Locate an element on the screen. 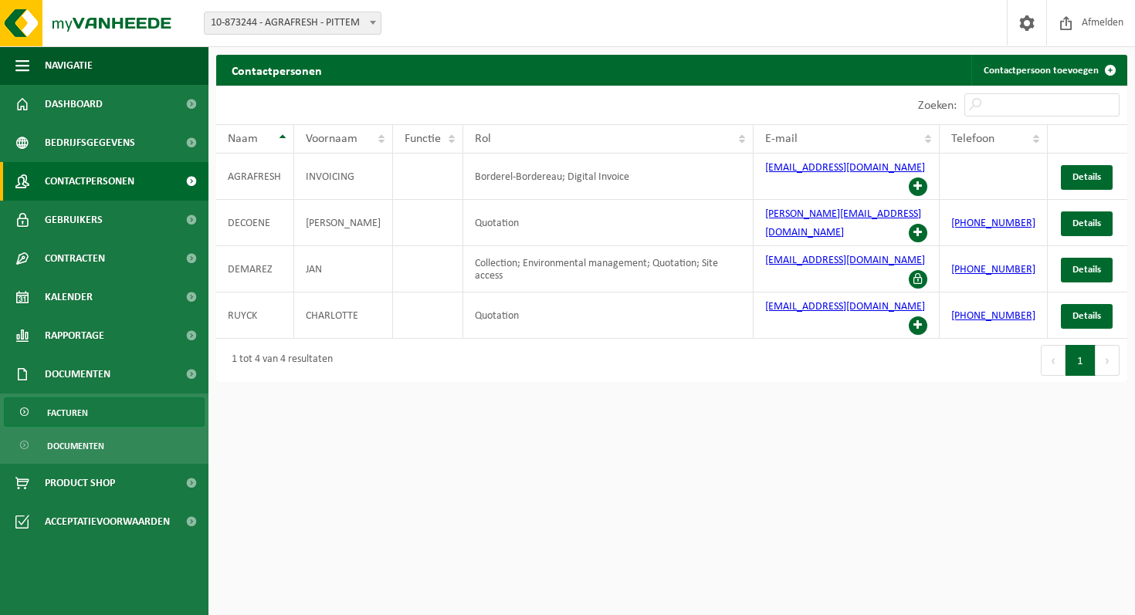 This screenshot has height=615, width=1135. td: INVOICING is located at coordinates (343, 177).